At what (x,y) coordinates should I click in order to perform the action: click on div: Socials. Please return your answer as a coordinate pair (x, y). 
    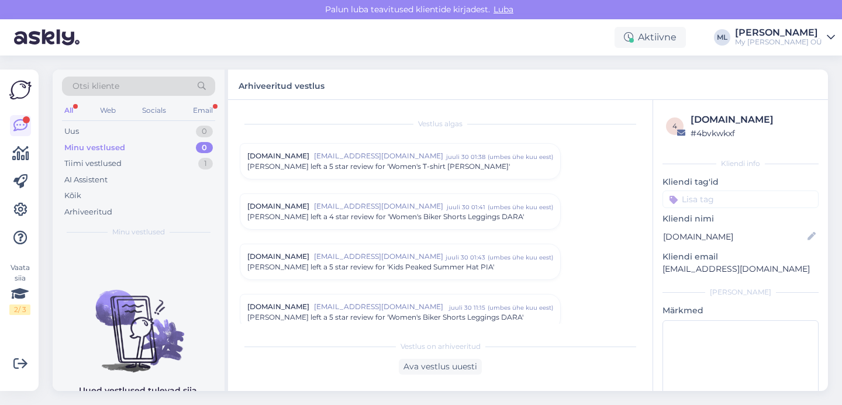
    Looking at the image, I should click on (154, 110).